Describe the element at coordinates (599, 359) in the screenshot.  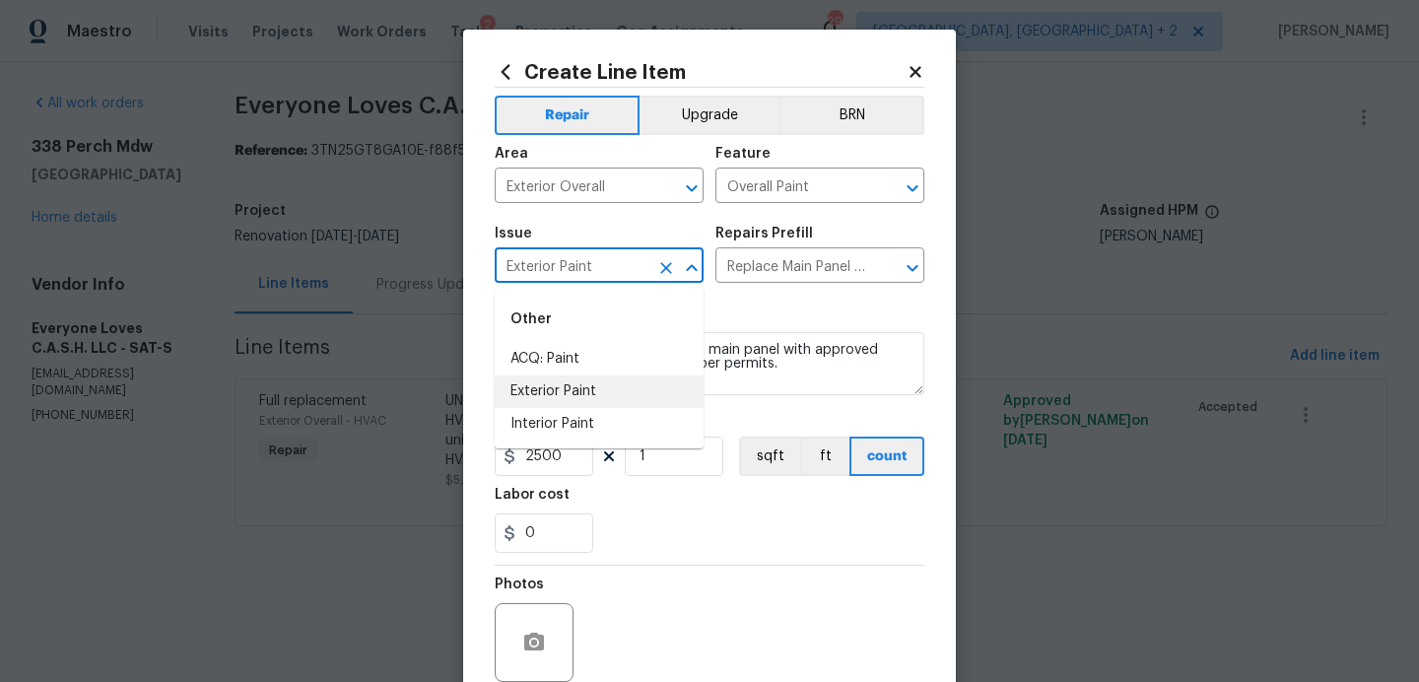
I see `li: ACQ: Paint` at that location.